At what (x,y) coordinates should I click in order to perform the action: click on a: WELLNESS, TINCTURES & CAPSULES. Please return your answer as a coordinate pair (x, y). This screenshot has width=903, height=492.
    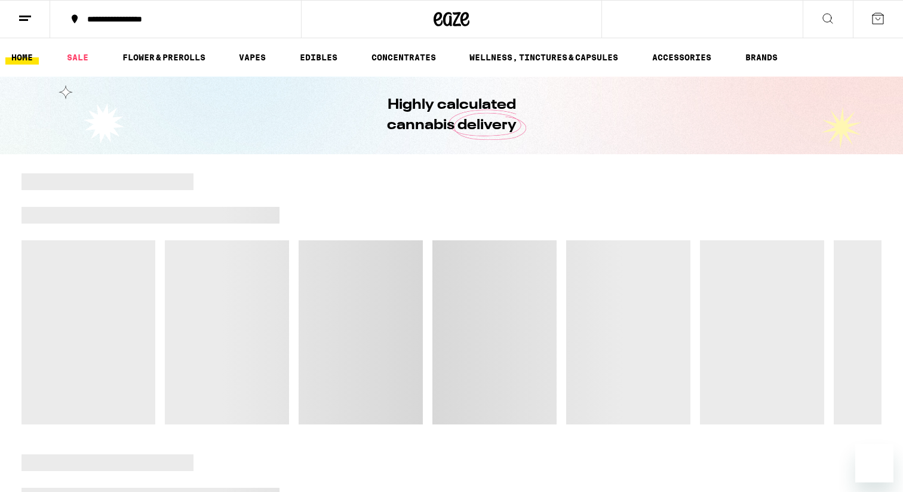
    Looking at the image, I should click on (544, 57).